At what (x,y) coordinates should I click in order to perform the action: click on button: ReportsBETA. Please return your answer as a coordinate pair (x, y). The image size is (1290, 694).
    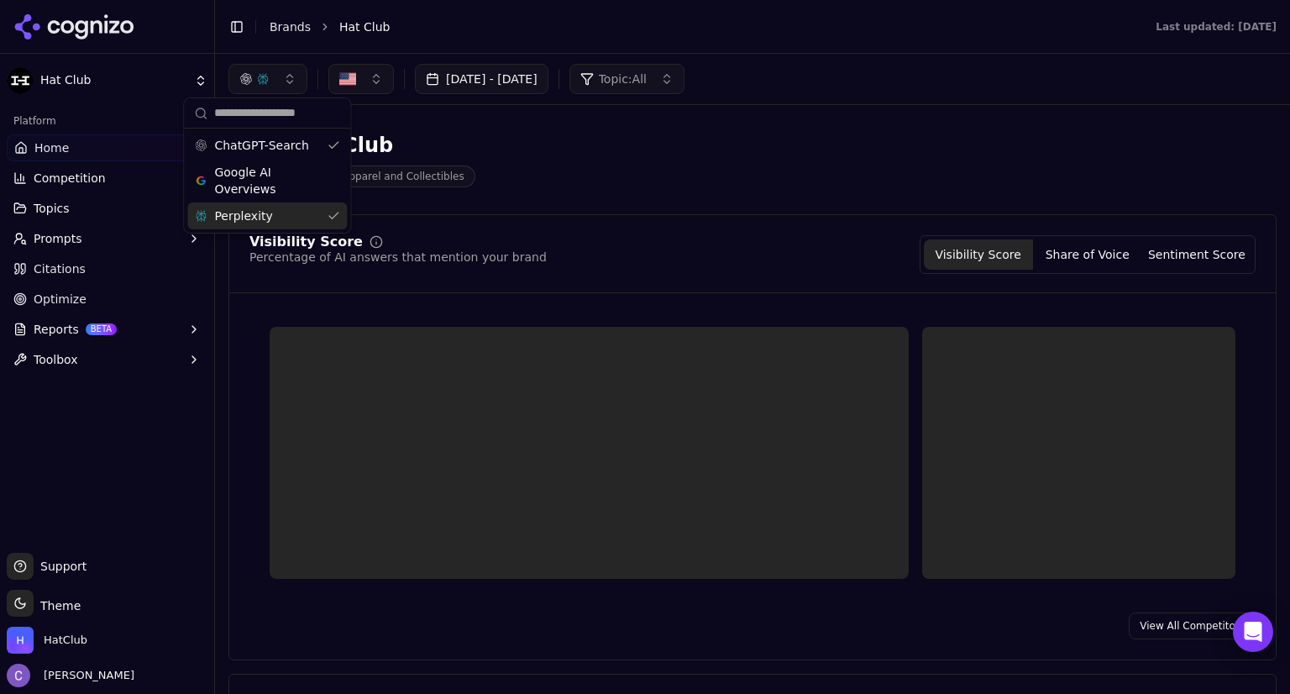
    Looking at the image, I should click on (107, 329).